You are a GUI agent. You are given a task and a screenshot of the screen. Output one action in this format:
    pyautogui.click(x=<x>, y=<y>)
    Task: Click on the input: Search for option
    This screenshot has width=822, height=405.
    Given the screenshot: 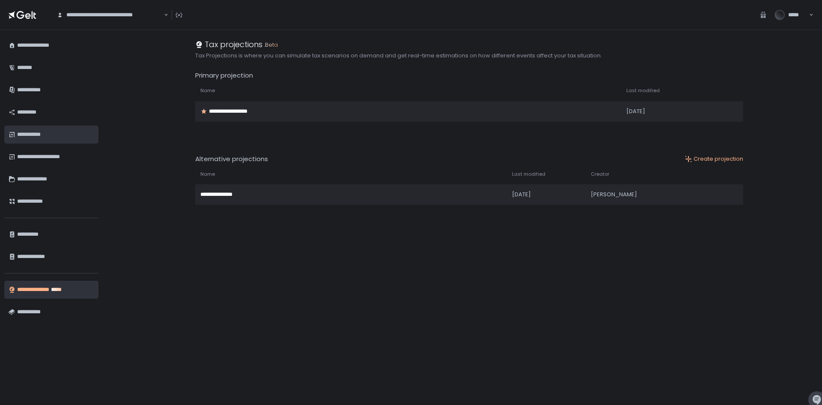 What is the action you would take?
    pyautogui.click(x=163, y=15)
    